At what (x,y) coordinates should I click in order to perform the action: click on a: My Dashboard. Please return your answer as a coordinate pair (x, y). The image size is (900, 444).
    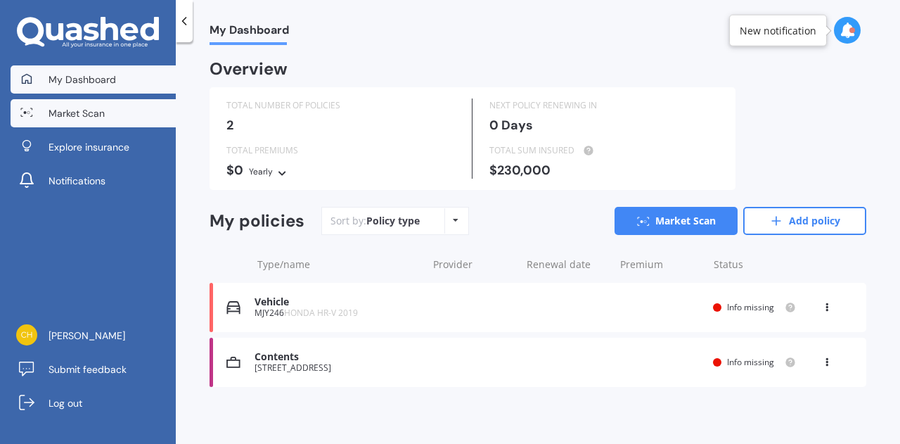
    Looking at the image, I should click on (93, 79).